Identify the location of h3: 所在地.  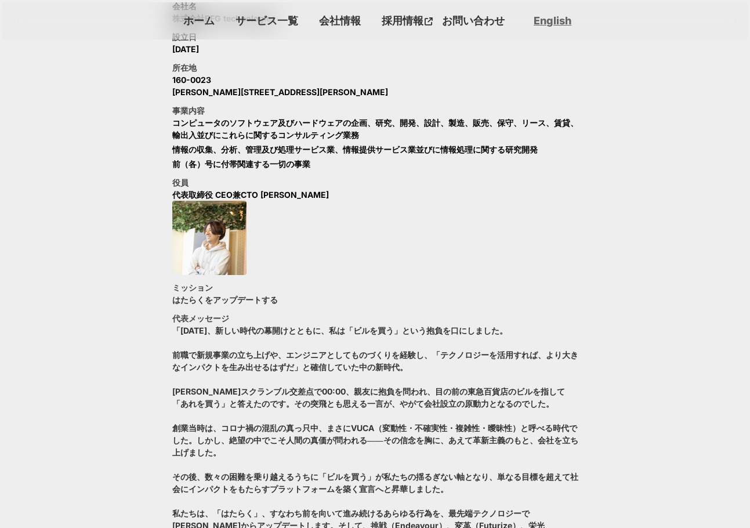
(185, 67).